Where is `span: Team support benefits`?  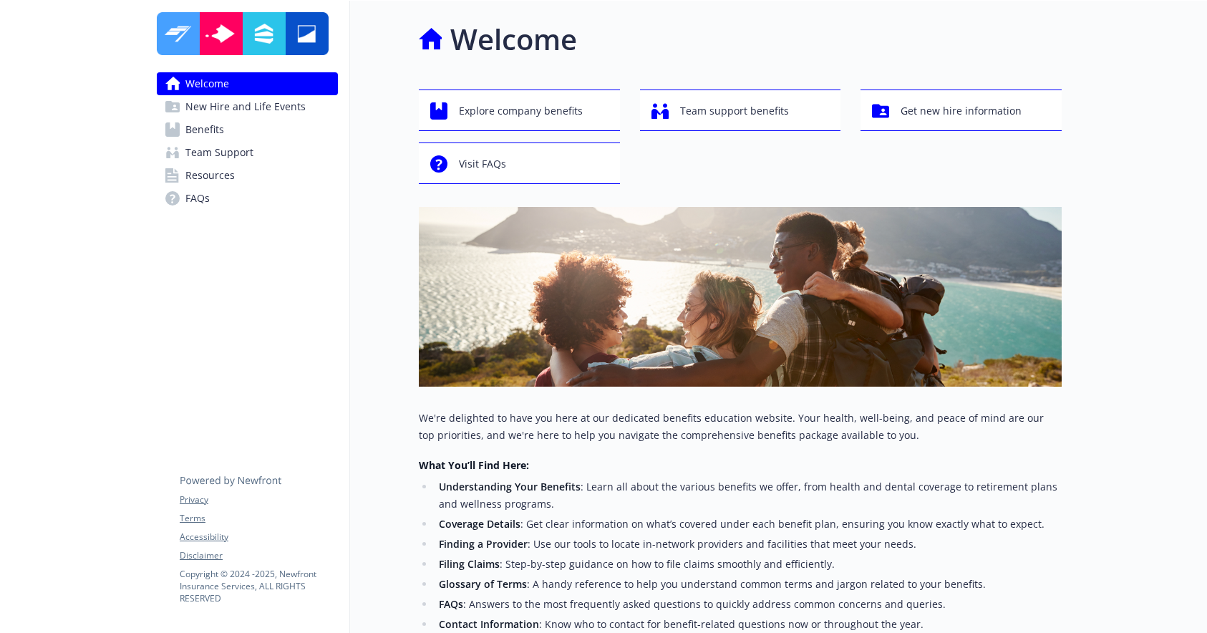 span: Team support benefits is located at coordinates (734, 111).